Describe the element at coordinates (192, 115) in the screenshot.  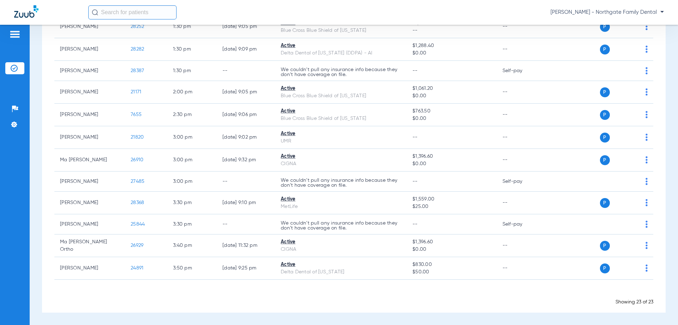
I see `td: 2:30 PM` at that location.